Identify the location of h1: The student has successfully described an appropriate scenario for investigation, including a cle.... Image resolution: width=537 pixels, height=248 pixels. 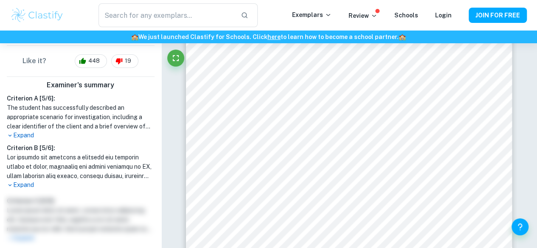
(81, 117).